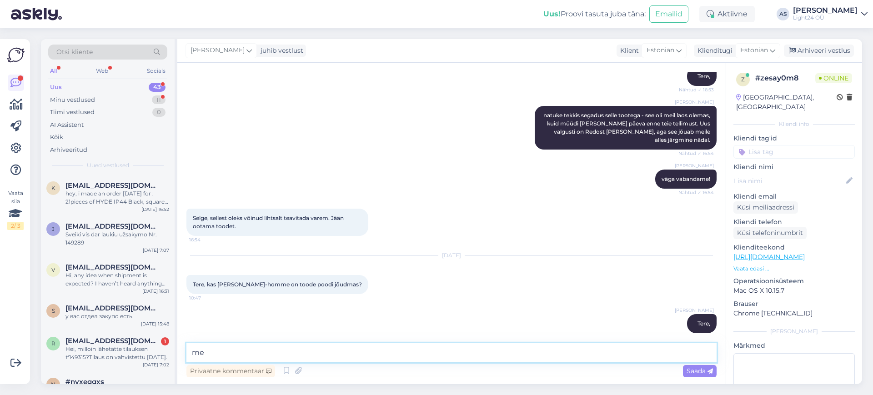  Describe the element at coordinates (113, 341) in the screenshot. I see `span: ritvaleinonen@hotmail.com` at that location.